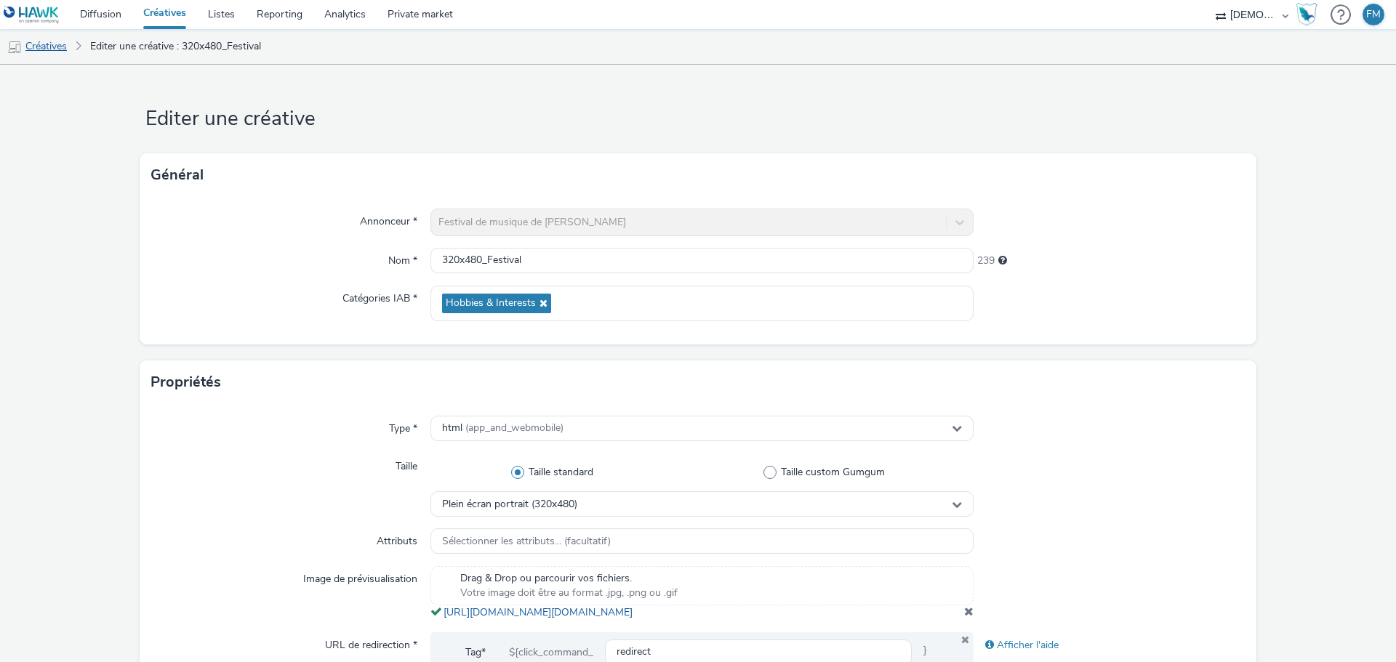 The image size is (1396, 662). I want to click on div: Afficher l'aide, so click(1110, 646).